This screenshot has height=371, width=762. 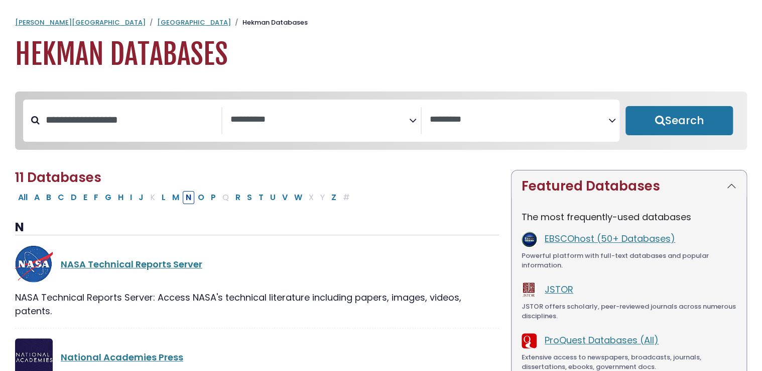 What do you see at coordinates (629, 186) in the screenshot?
I see `button: Featured Databases` at bounding box center [629, 186].